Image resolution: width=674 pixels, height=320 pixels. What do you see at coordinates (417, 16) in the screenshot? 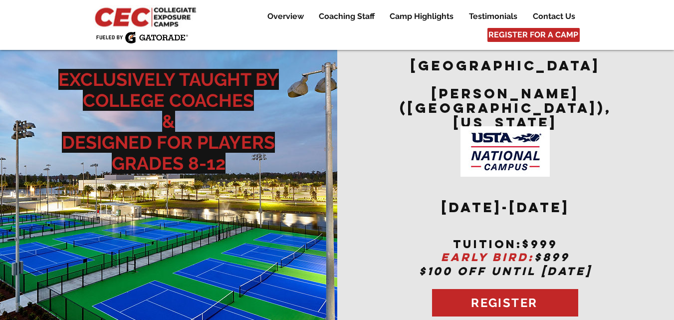
I see `nav: Site` at bounding box center [417, 16].